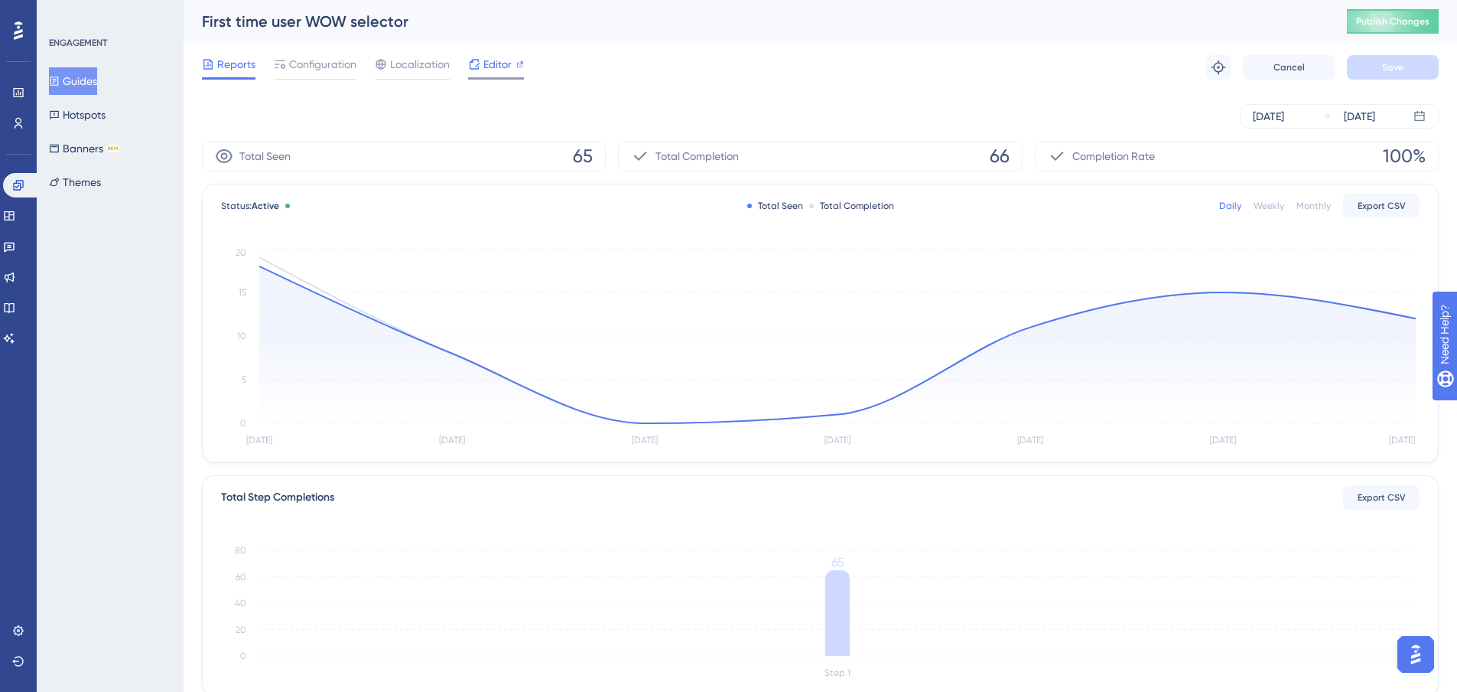 This screenshot has height=692, width=1457. What do you see at coordinates (323, 64) in the screenshot?
I see `span: Configuration` at bounding box center [323, 64].